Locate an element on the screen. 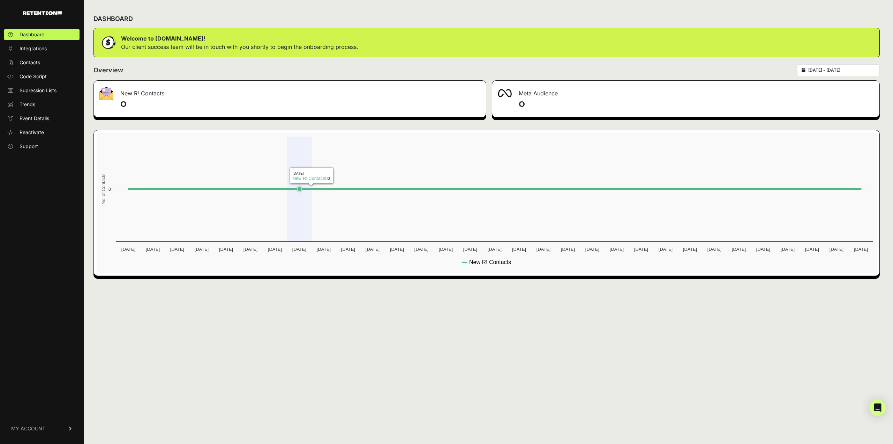 This screenshot has width=893, height=444. text: No. of Contacts is located at coordinates (103, 189).